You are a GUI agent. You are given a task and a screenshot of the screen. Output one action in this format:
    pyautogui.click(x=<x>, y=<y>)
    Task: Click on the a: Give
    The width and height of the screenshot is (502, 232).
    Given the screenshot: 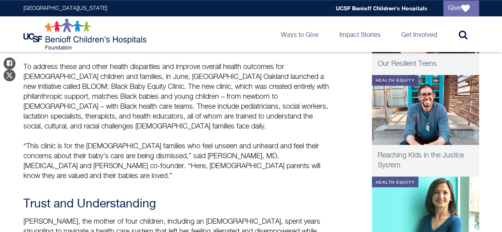 What is the action you would take?
    pyautogui.click(x=461, y=8)
    